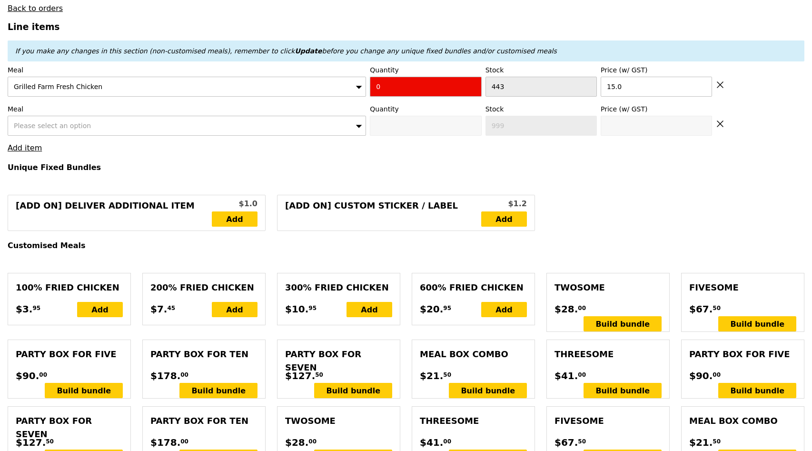 The height and width of the screenshot is (451, 812). What do you see at coordinates (159, 309) in the screenshot?
I see `span: $7.` at bounding box center [159, 309].